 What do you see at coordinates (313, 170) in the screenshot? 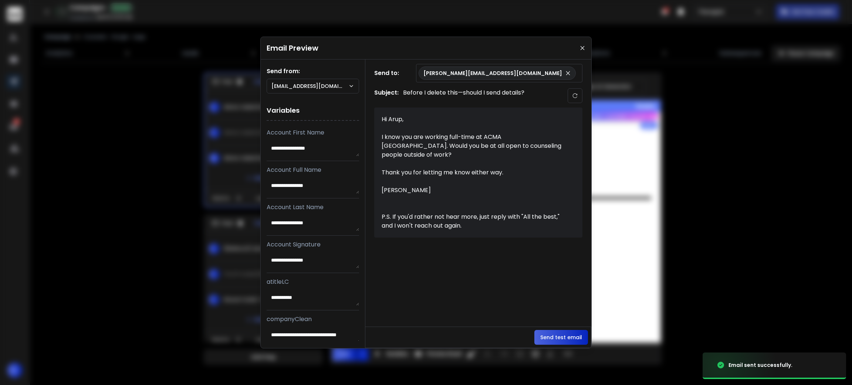
I see `p: Account Full Name` at bounding box center [313, 170].